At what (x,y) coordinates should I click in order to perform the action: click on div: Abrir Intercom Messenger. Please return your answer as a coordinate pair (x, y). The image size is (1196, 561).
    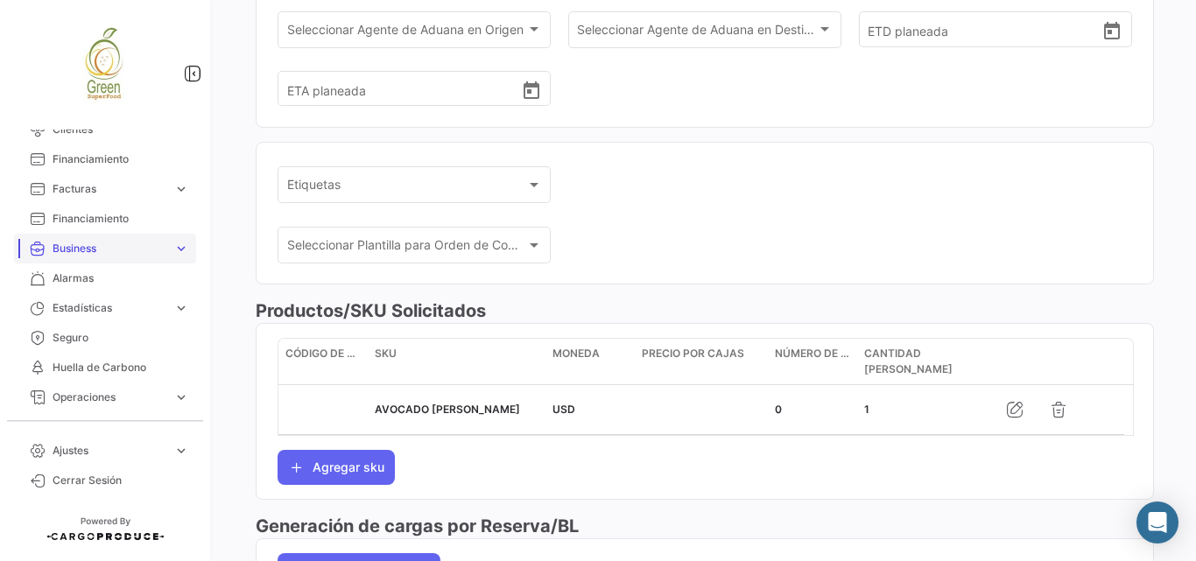
    Looking at the image, I should click on (1158, 523).